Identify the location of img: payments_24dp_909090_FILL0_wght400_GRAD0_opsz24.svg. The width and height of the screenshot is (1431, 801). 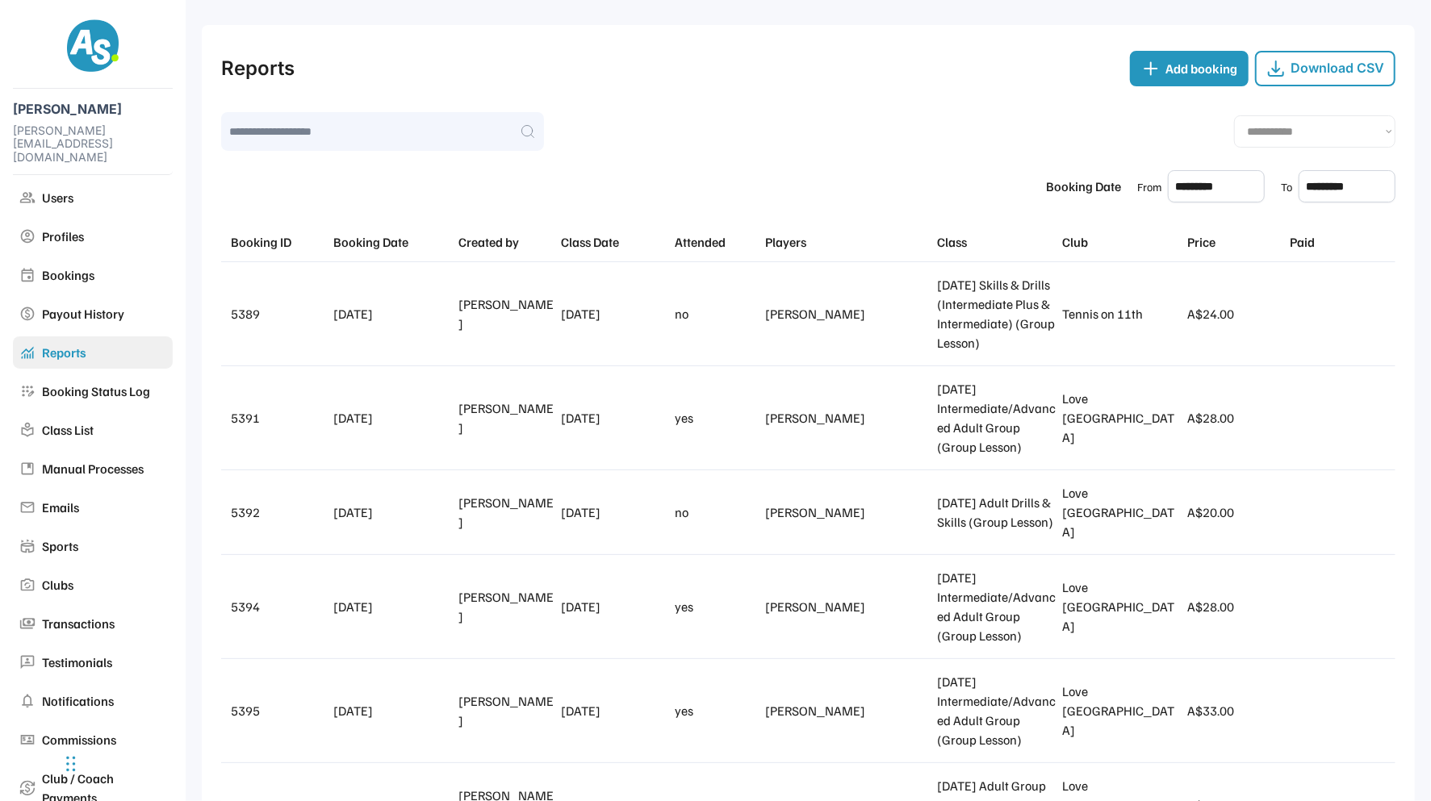
(27, 624).